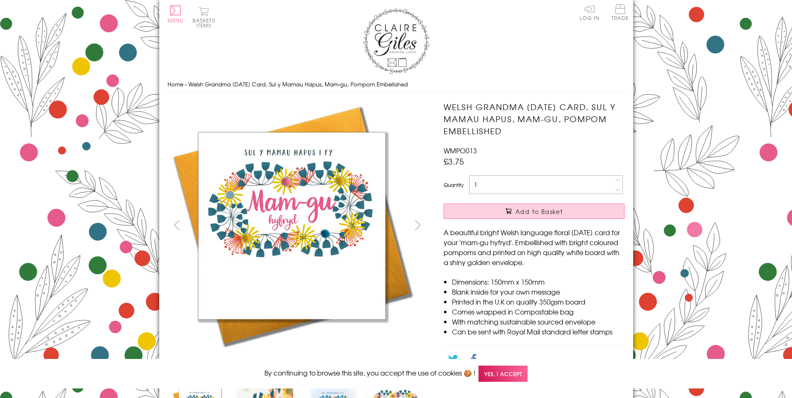 The height and width of the screenshot is (398, 792). Describe the element at coordinates (176, 84) in the screenshot. I see `a: Home` at that location.